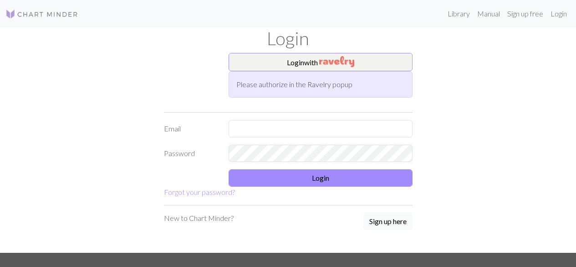 The image size is (576, 267). I want to click on a: Forgot your password?, so click(200, 191).